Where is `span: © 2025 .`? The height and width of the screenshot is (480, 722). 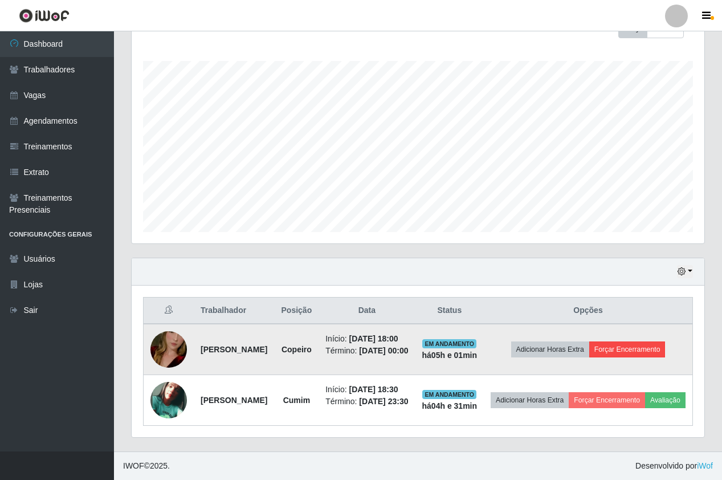 span: © 2025 . is located at coordinates (146, 465).